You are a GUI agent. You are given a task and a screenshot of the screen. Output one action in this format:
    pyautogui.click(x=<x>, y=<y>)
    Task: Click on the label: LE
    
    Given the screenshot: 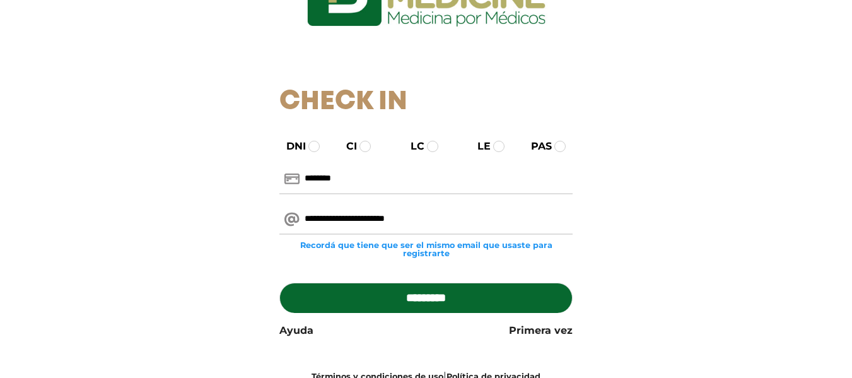 What is the action you would take?
    pyautogui.click(x=478, y=146)
    